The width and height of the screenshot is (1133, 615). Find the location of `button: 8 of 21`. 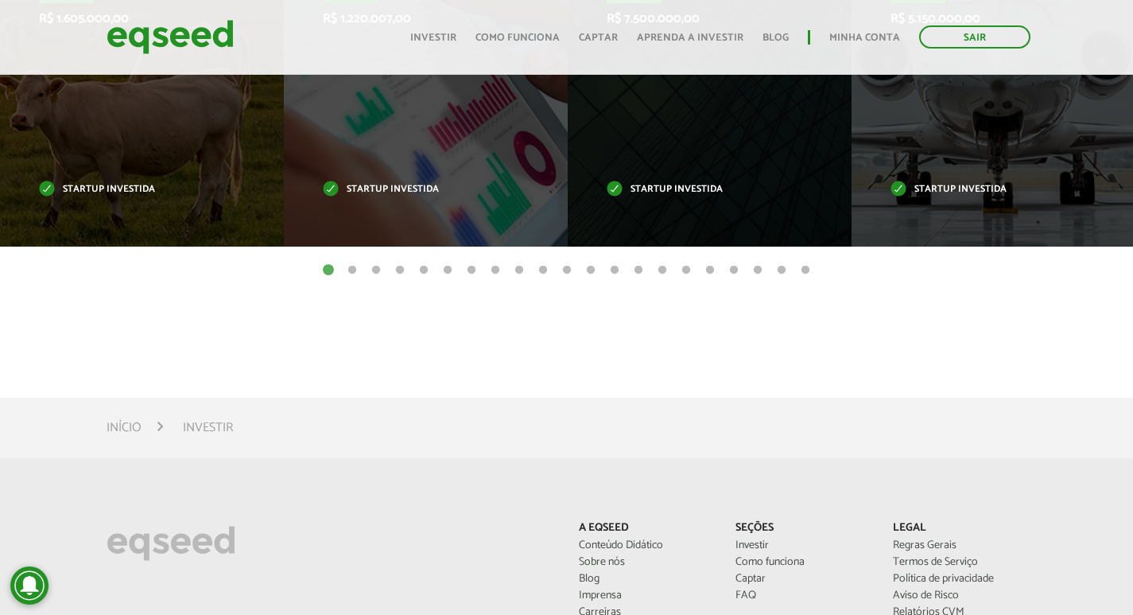

button: 8 of 21 is located at coordinates (495, 270).